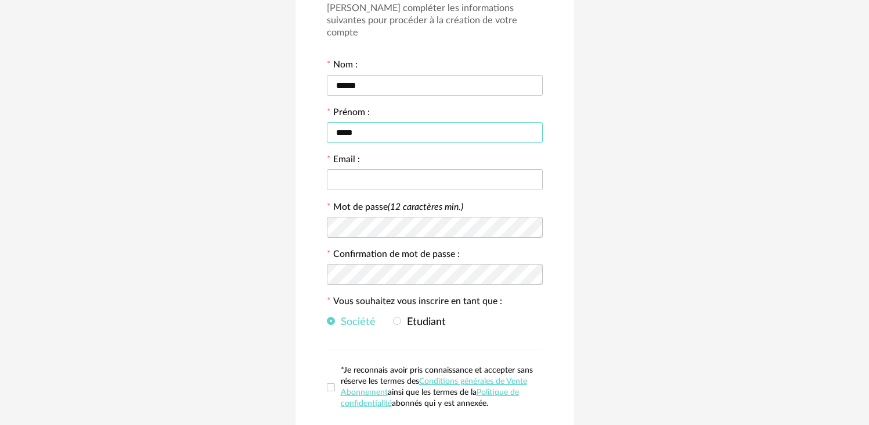 The width and height of the screenshot is (869, 425). Describe the element at coordinates (343, 161) in the screenshot. I see `label: Email :` at that location.